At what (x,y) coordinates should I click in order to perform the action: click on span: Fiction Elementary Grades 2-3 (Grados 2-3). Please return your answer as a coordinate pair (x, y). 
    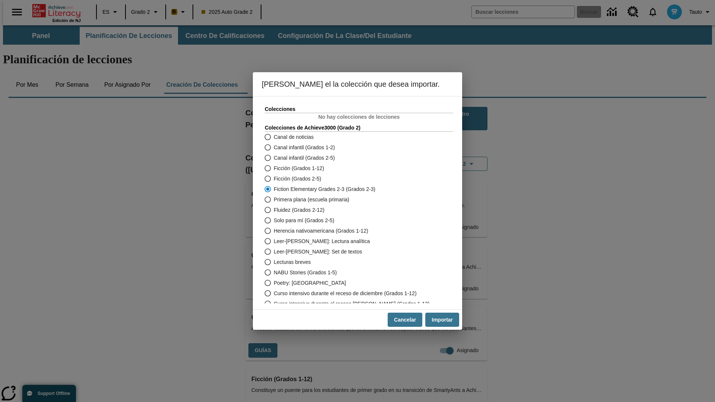
    Looking at the image, I should click on (324, 189).